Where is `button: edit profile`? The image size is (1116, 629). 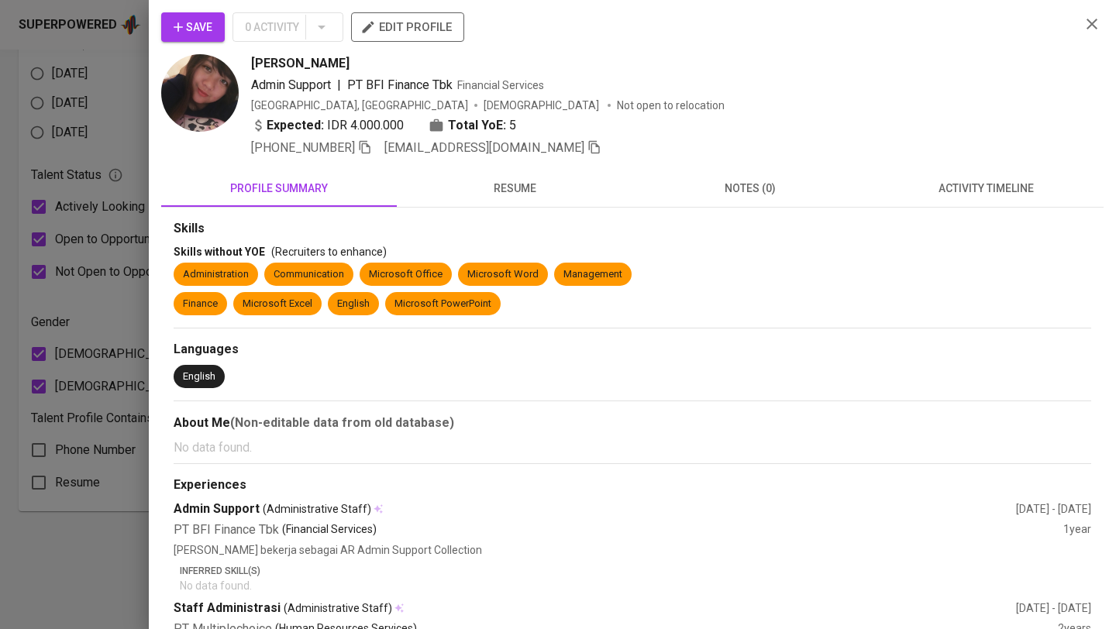
button: edit profile is located at coordinates (408, 27).